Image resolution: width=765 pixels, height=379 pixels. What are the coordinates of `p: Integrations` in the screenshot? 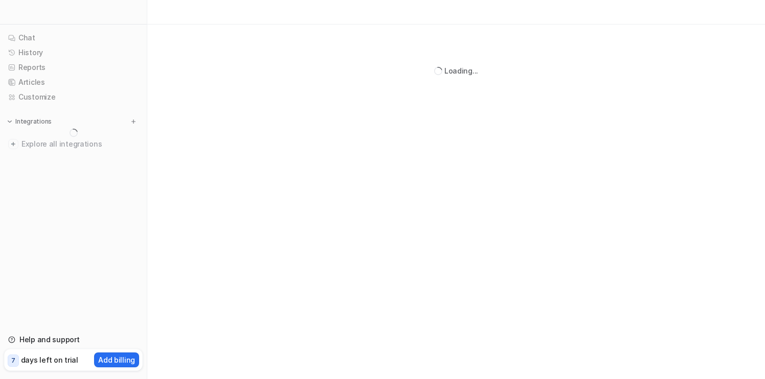 It's located at (33, 122).